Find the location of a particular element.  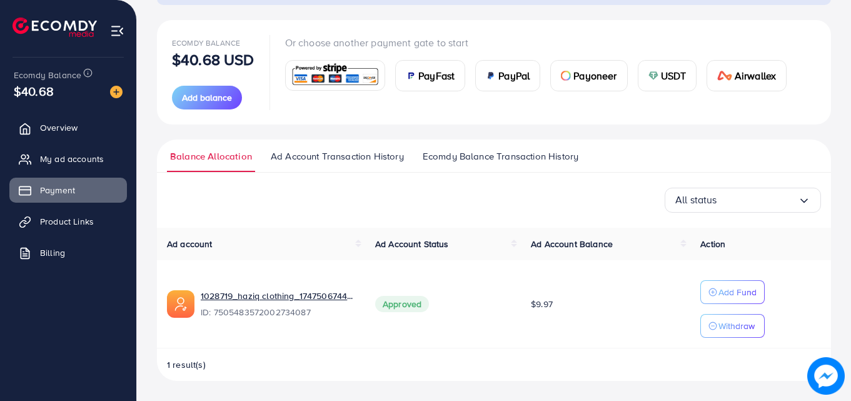

span: Ad Account Balance is located at coordinates (571, 244).